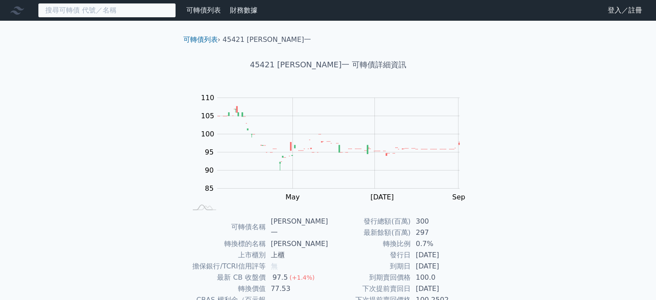 This screenshot has width=656, height=300. Describe the element at coordinates (369, 255) in the screenshot. I see `td: 發行日` at that location.